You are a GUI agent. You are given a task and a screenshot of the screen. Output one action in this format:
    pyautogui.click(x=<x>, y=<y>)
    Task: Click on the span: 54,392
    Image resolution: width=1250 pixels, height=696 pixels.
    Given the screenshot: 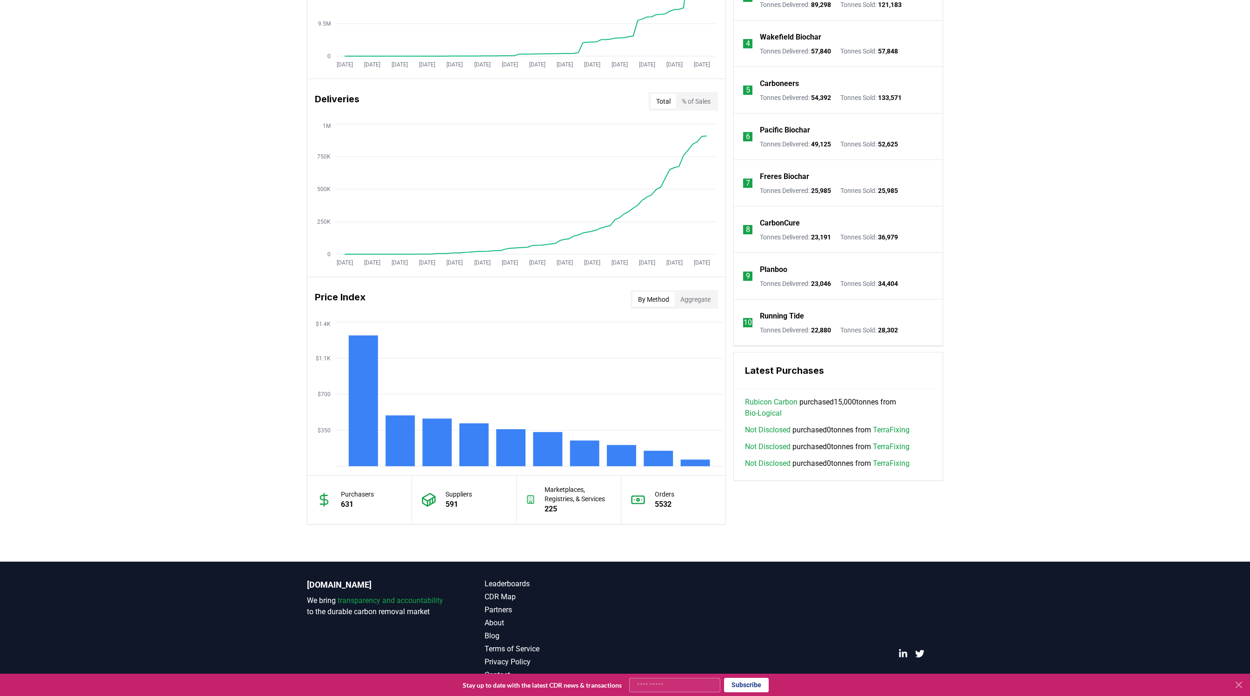 What is the action you would take?
    pyautogui.click(x=821, y=98)
    